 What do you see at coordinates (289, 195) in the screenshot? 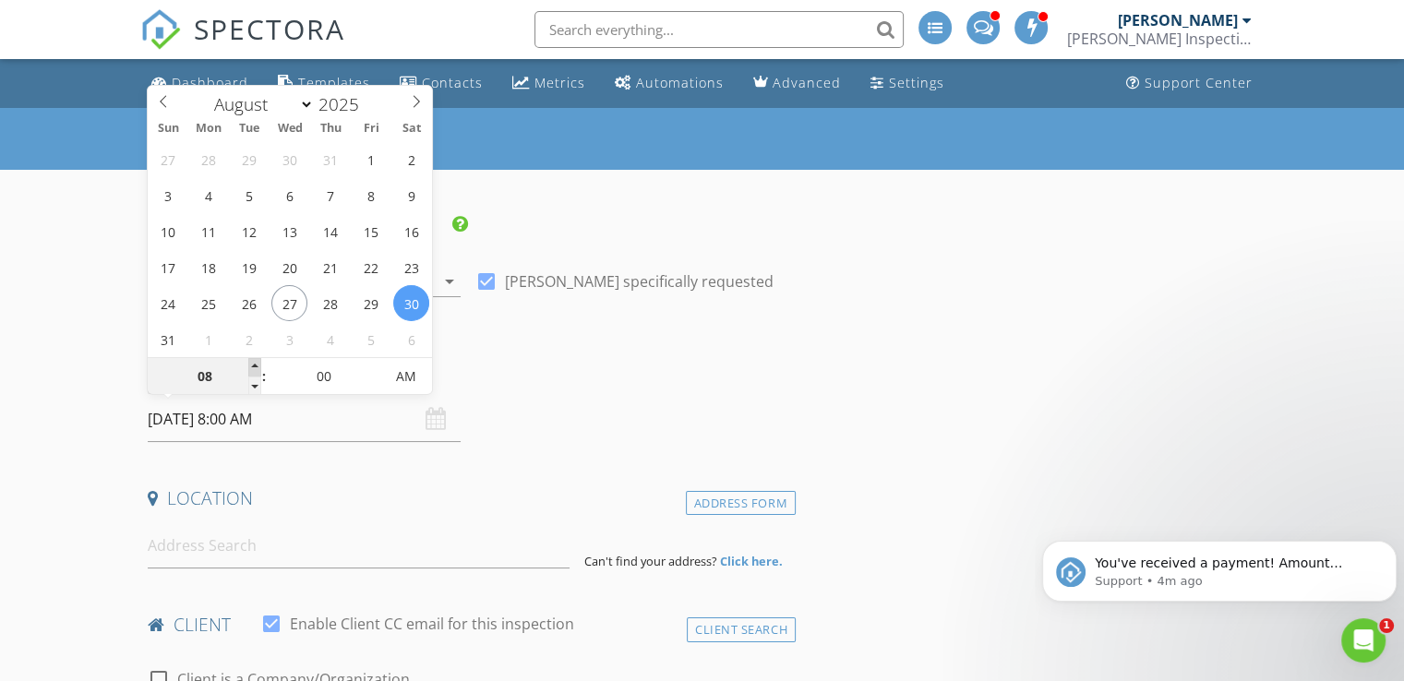
I see `span: August 6, 2025` at bounding box center [289, 195].